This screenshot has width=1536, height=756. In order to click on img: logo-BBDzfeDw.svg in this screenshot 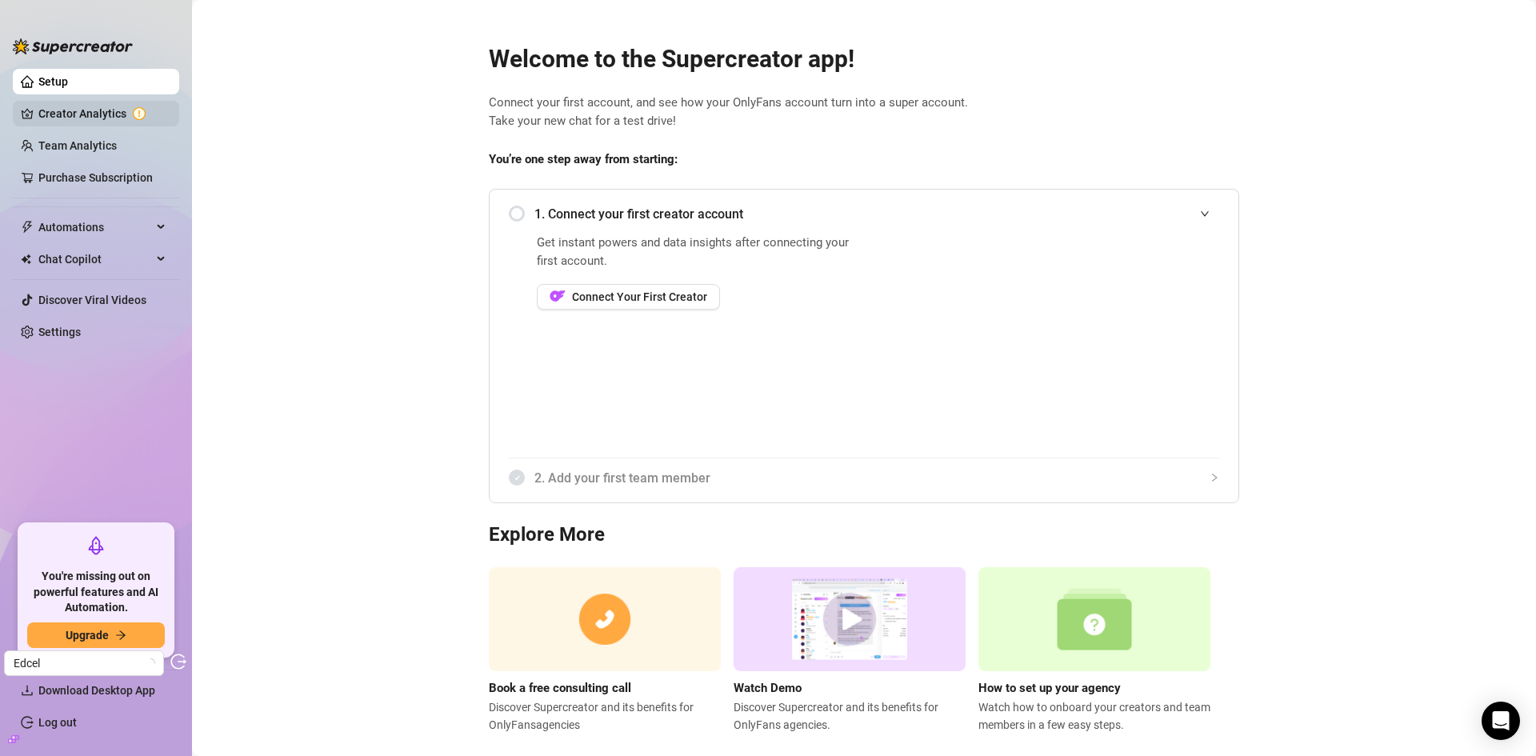, I will do `click(73, 46)`.